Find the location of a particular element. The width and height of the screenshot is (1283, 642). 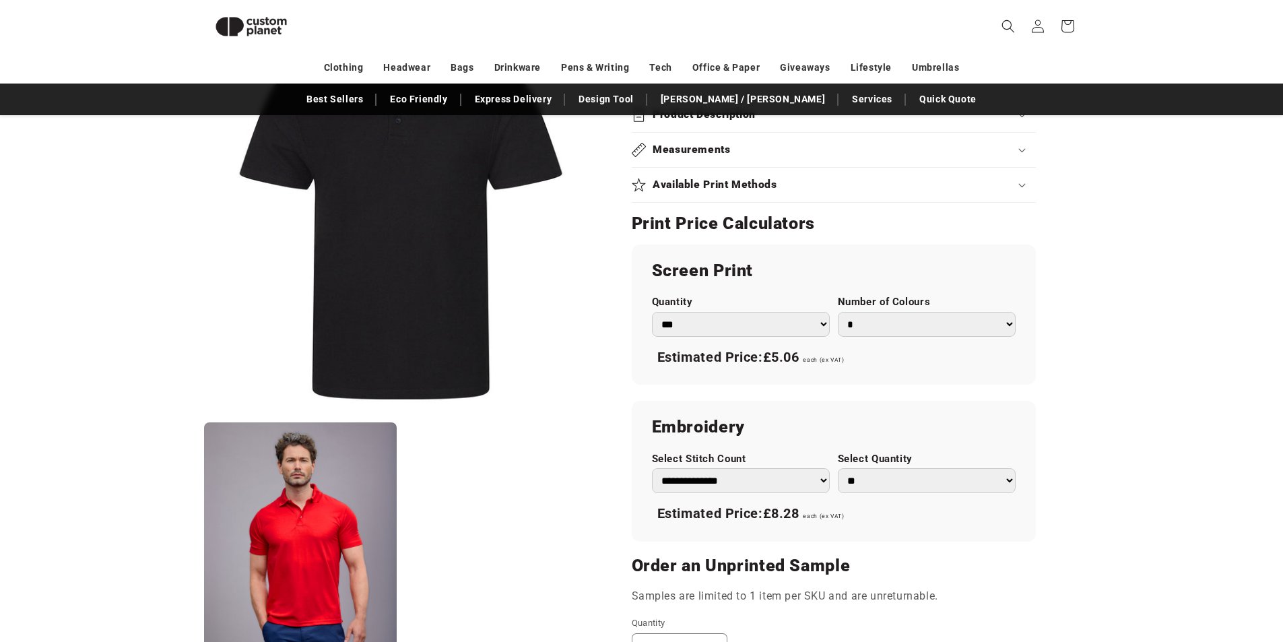

a: Umbrellas is located at coordinates (935, 67).